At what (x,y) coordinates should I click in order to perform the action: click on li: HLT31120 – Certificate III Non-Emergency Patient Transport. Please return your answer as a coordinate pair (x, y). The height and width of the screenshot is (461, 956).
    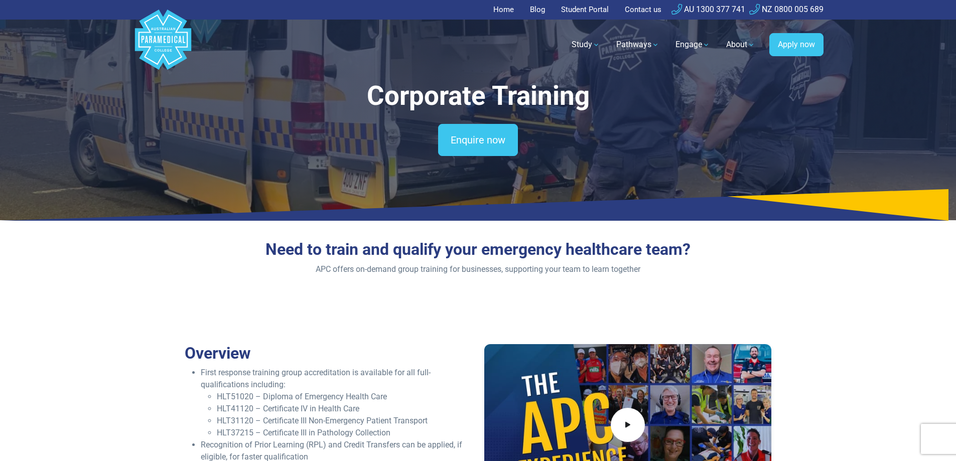
    Looking at the image, I should click on (344, 421).